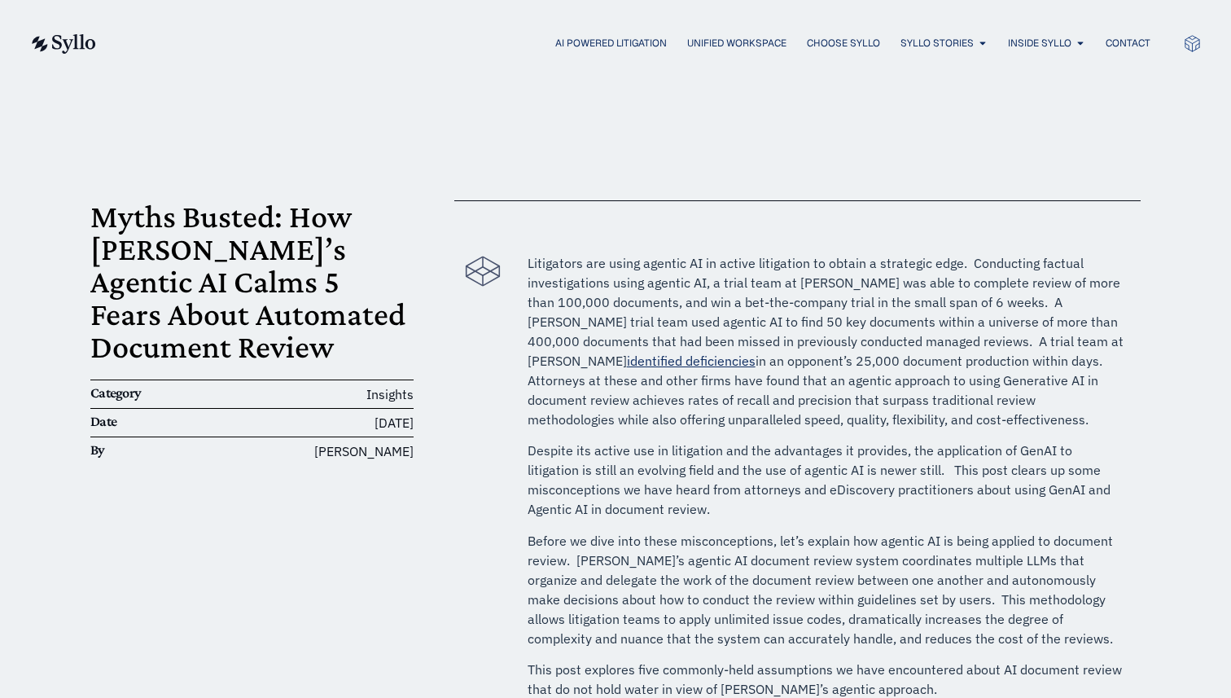  What do you see at coordinates (144, 450) in the screenshot?
I see `h6: By` at bounding box center [144, 450].